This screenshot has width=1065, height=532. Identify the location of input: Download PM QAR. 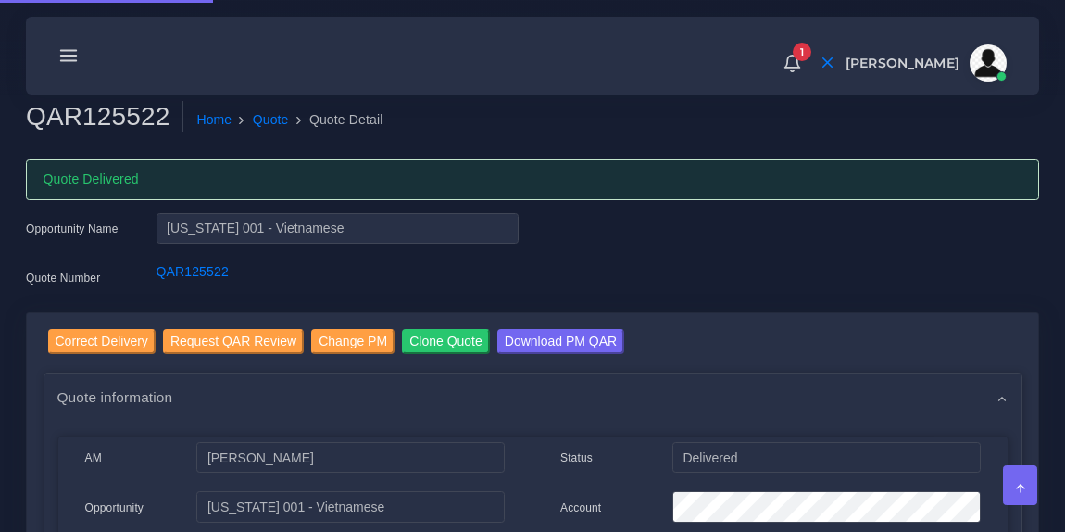
(560, 341).